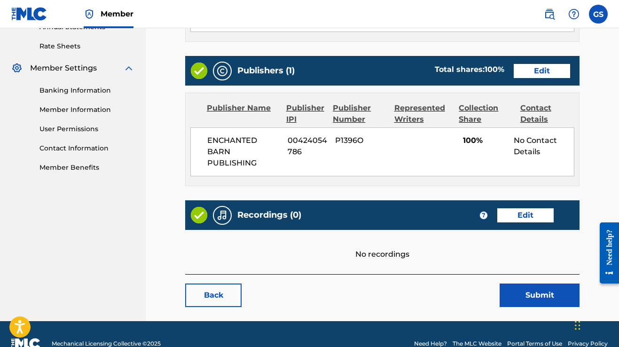 The height and width of the screenshot is (347, 619). I want to click on img: Top Rightsholder, so click(89, 14).